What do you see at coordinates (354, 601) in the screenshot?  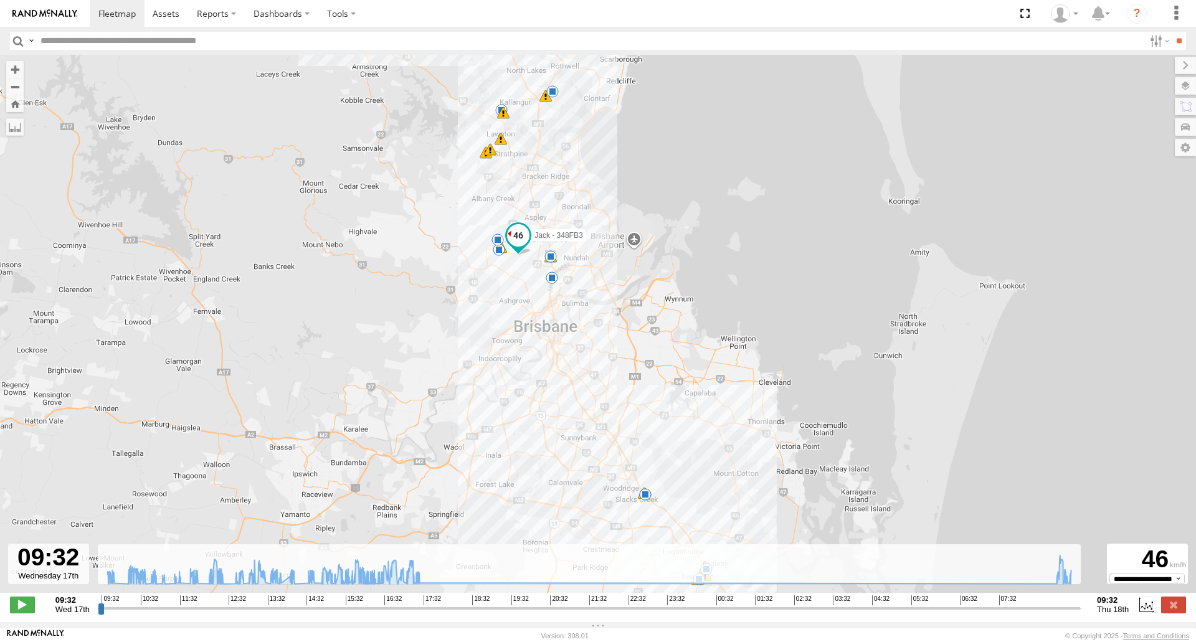 I see `span: 15:32` at bounding box center [354, 601].